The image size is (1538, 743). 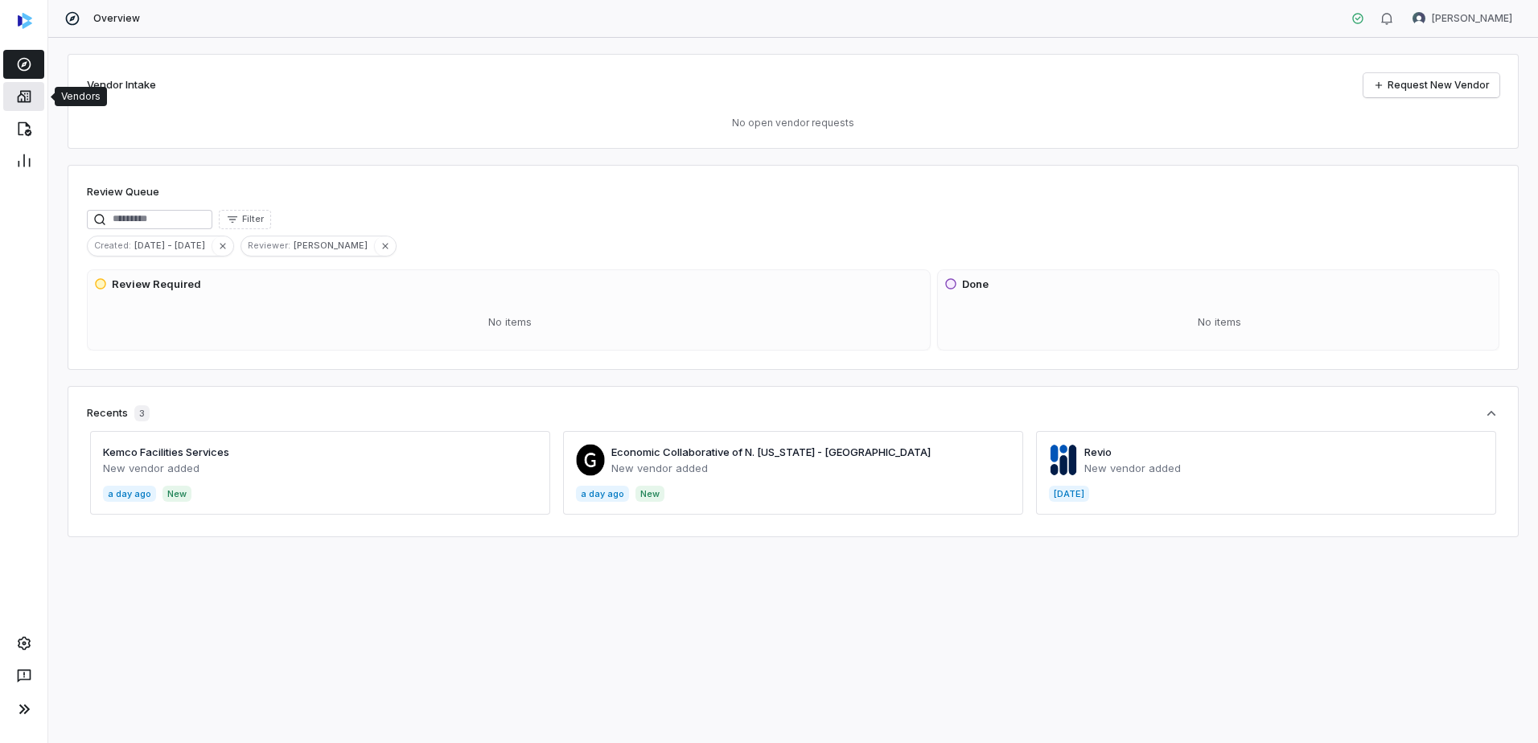 What do you see at coordinates (118, 413) in the screenshot?
I see `div: Recents` at bounding box center [118, 413].